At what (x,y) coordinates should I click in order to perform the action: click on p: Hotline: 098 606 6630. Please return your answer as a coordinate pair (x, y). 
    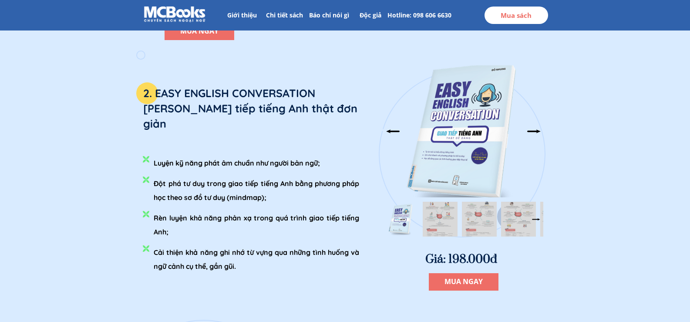
    Looking at the image, I should click on (419, 15).